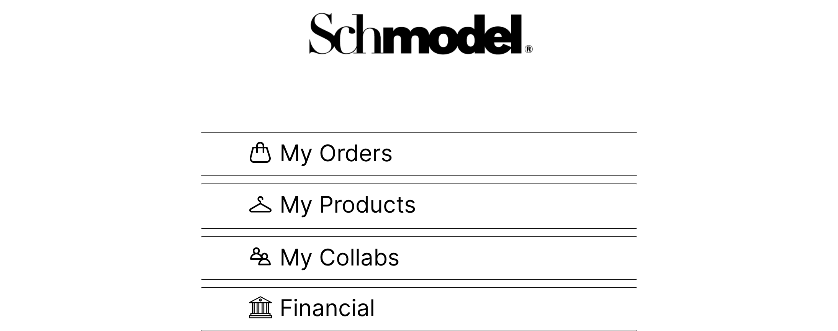 This screenshot has height=331, width=838. I want to click on a: My Products, so click(419, 206).